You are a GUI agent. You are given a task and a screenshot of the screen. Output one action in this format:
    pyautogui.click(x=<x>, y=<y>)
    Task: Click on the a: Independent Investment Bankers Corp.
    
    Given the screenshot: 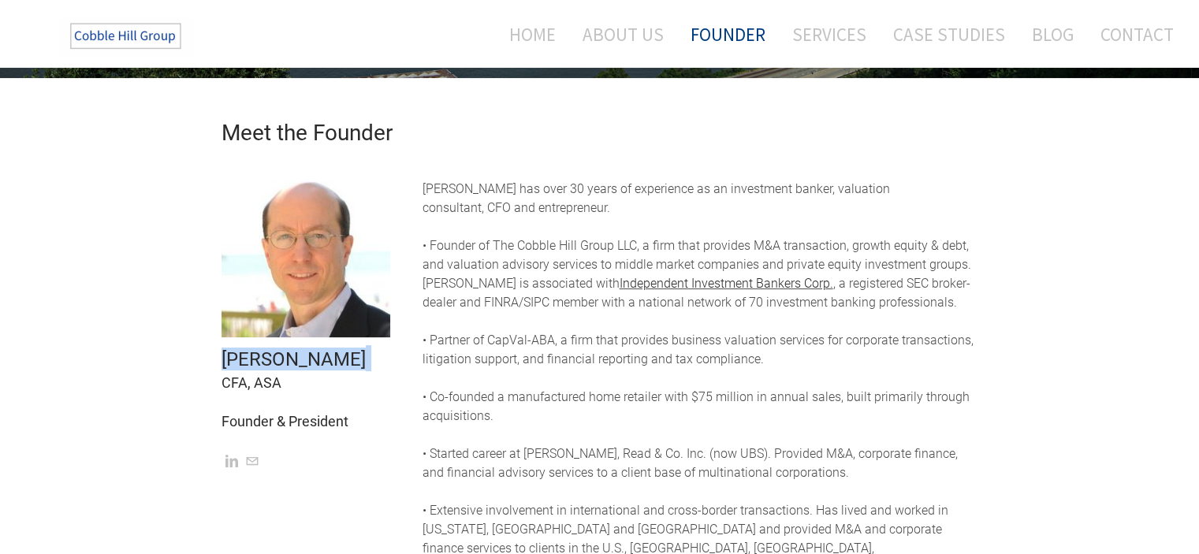 What is the action you would take?
    pyautogui.click(x=726, y=283)
    